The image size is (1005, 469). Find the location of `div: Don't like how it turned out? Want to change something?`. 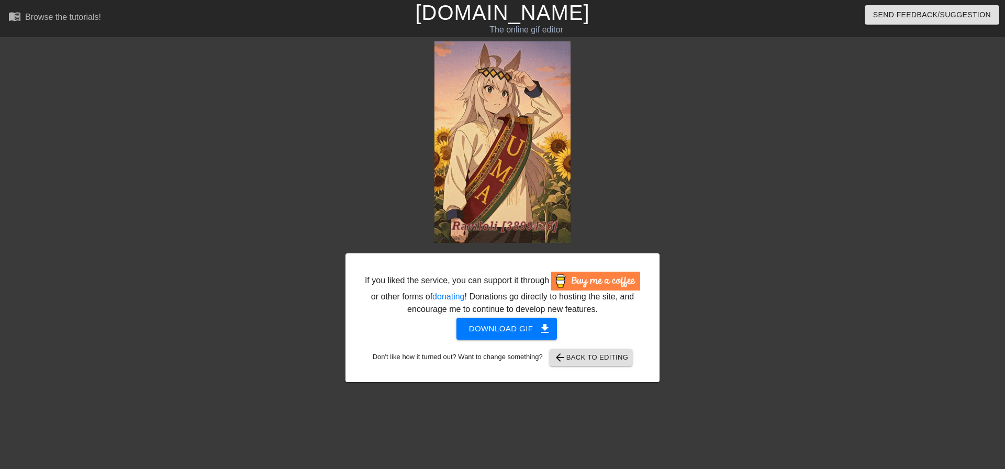

div: Don't like how it turned out? Want to change something? is located at coordinates (502, 357).